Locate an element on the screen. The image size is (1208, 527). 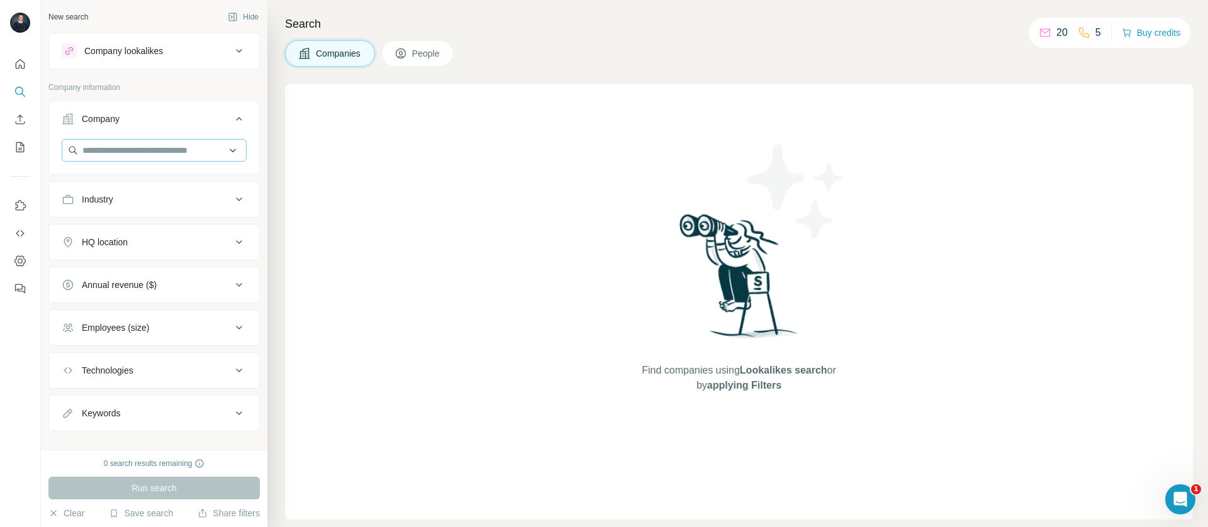
button: Company is located at coordinates (154, 121).